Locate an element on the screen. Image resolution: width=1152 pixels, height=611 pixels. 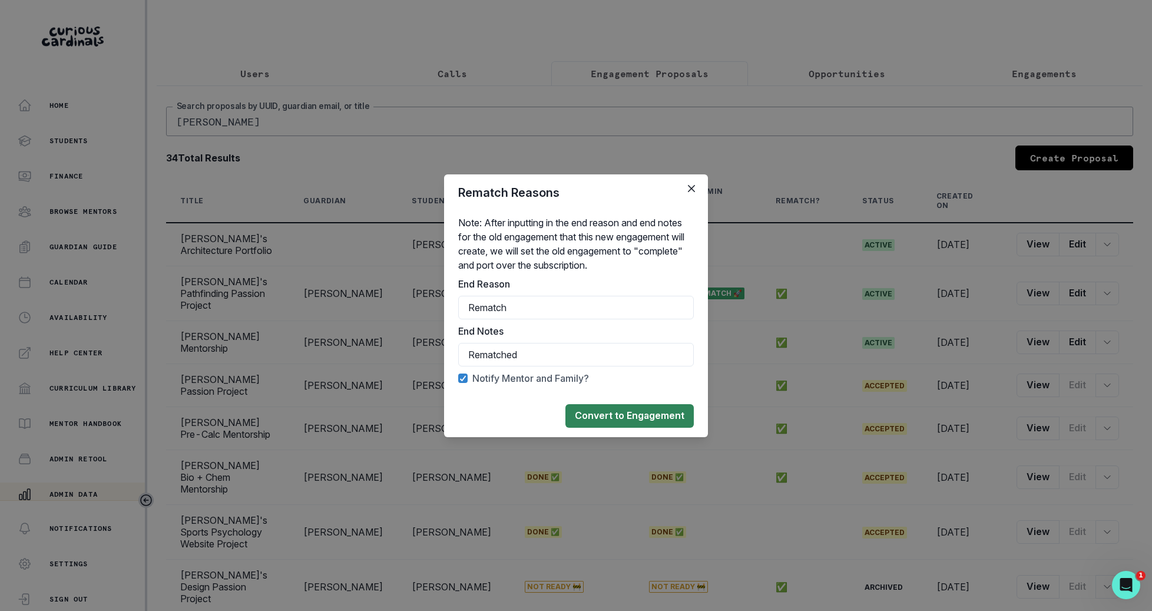
button: Convert to Engagement is located at coordinates (630, 416).